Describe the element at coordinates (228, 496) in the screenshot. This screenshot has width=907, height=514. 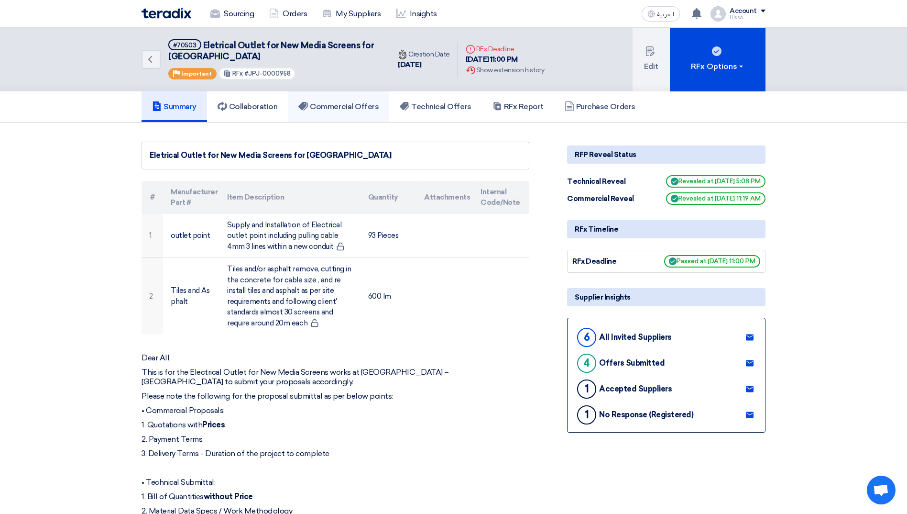
I see `strong: without Price` at that location.